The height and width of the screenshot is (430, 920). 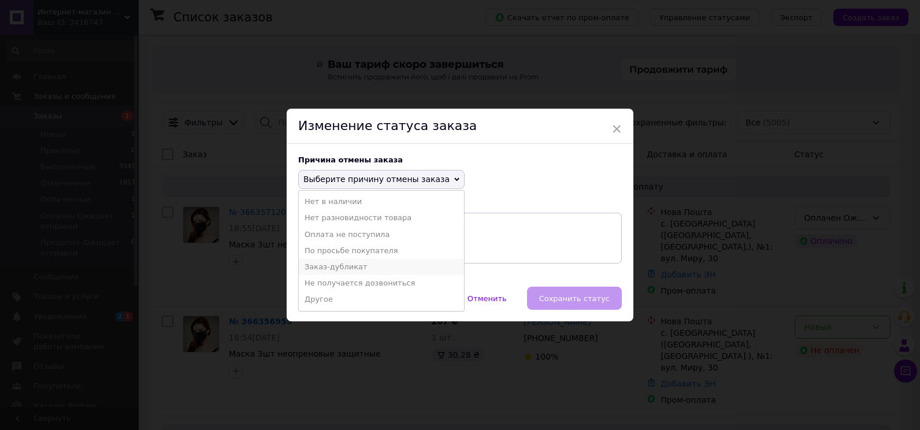 I want to click on li: Нет разновидности товара, so click(x=381, y=218).